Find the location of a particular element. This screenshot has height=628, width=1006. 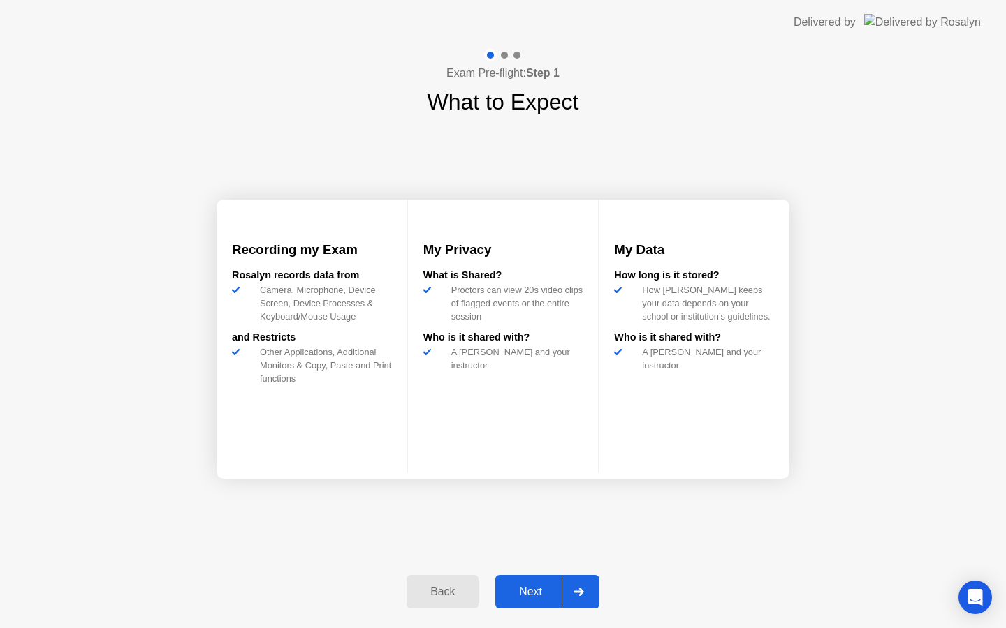

div: Other Applications, Additional Monitors & Copy, Paste and Print functions is located at coordinates (323, 366).